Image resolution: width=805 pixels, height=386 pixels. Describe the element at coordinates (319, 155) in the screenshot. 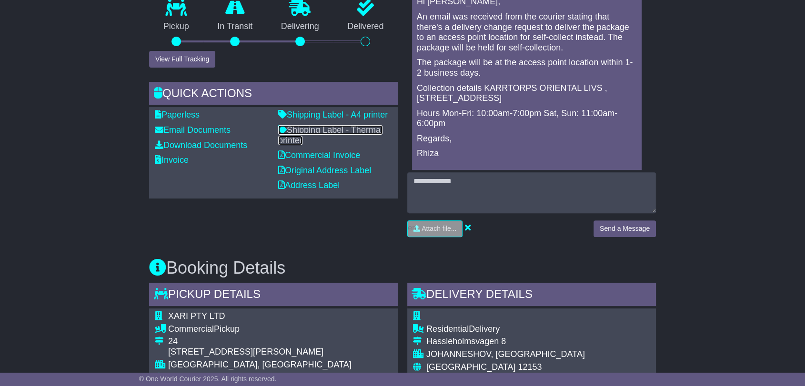

I see `a: Commercial Invoice` at that location.